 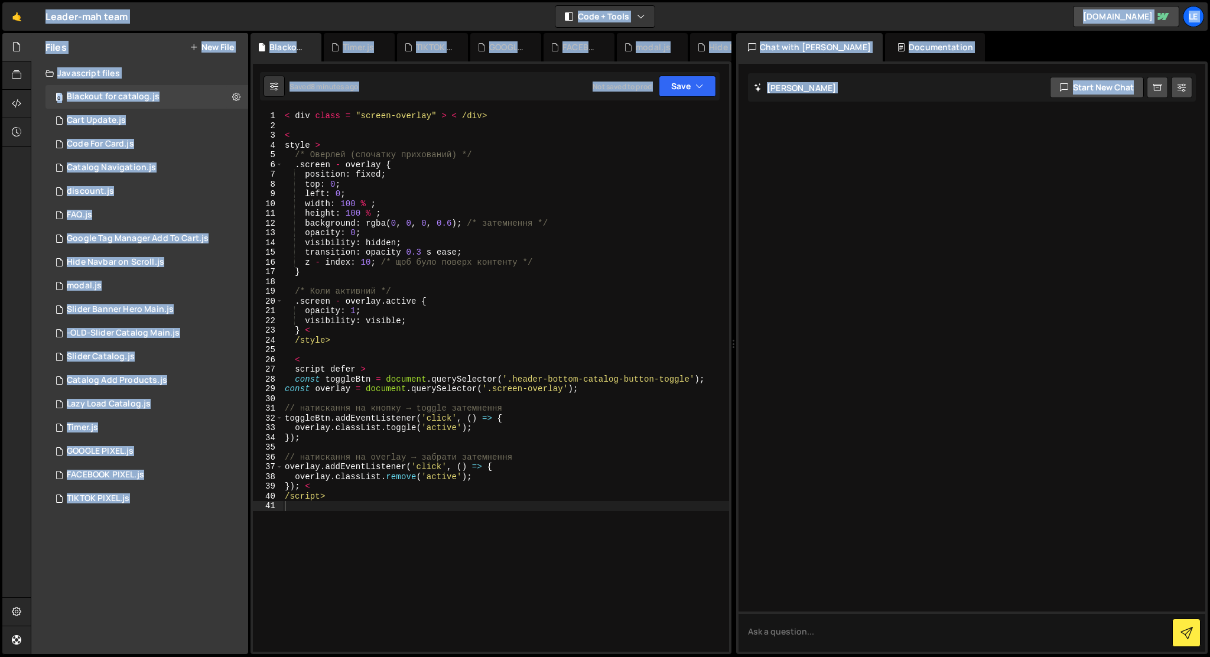 What do you see at coordinates (268, 321) in the screenshot?
I see `div: 22` at bounding box center [268, 321].